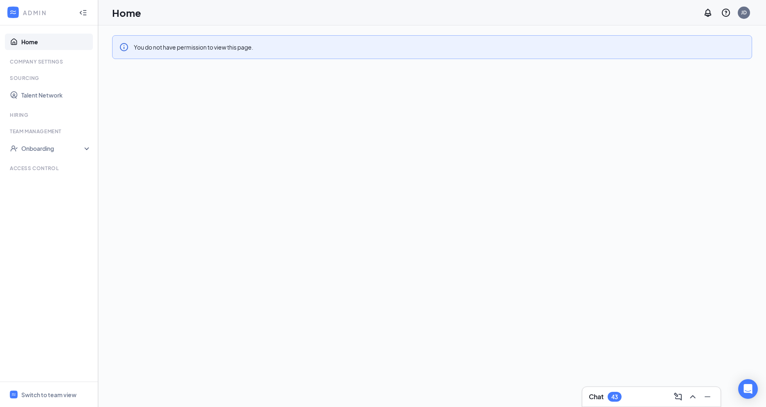  I want to click on button: ComposeMessage, so click(678, 396).